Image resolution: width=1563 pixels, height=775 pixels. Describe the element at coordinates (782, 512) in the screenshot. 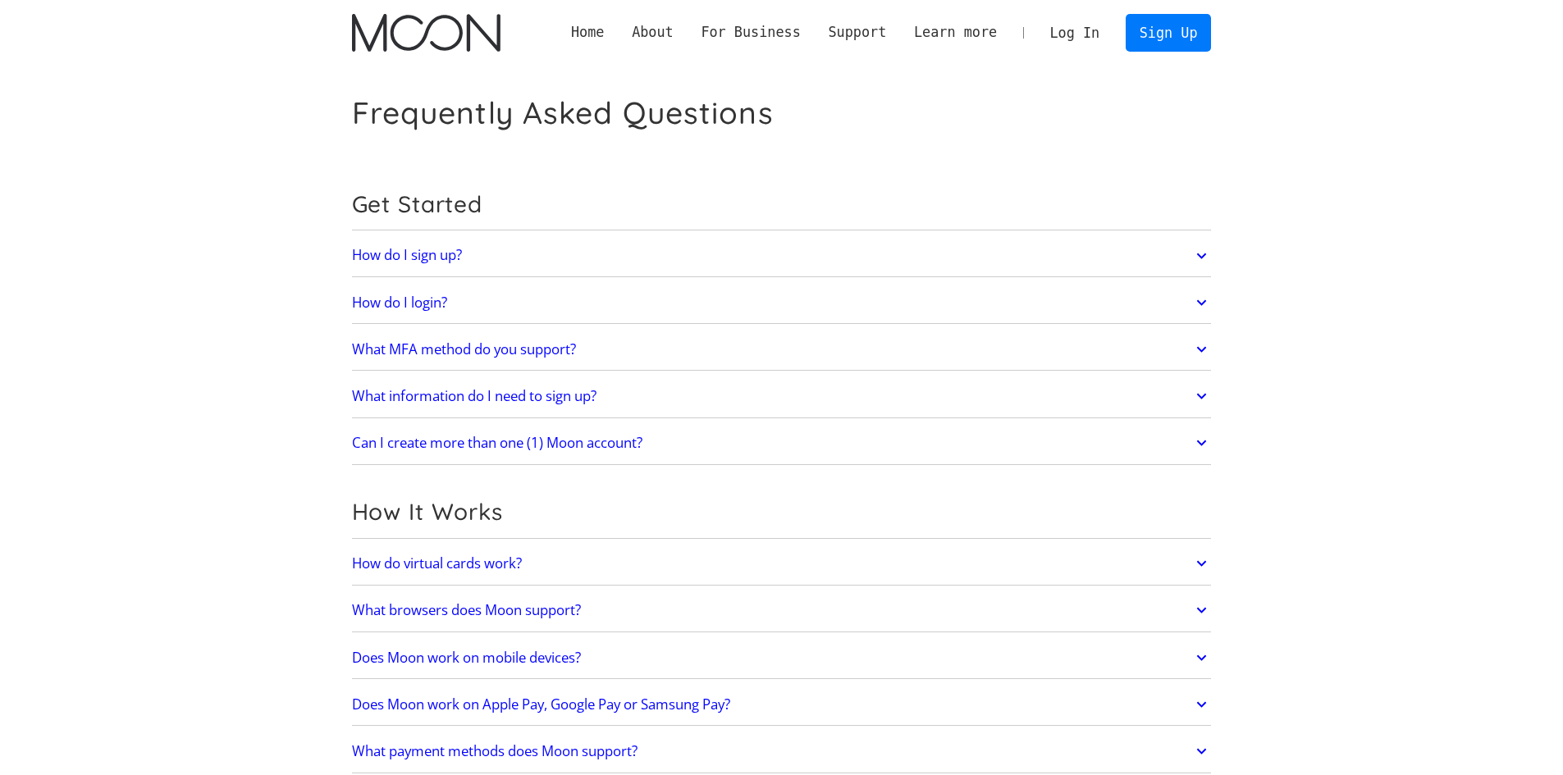

I see `h2: How It Works` at that location.